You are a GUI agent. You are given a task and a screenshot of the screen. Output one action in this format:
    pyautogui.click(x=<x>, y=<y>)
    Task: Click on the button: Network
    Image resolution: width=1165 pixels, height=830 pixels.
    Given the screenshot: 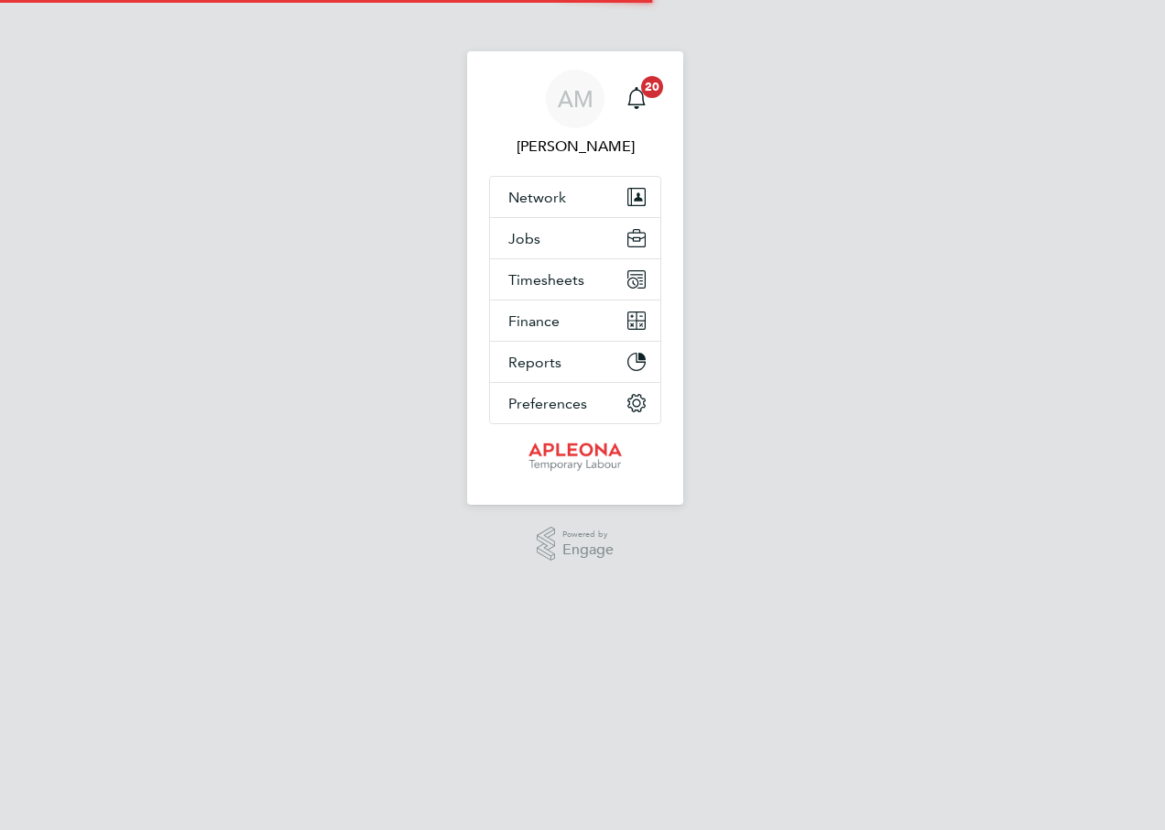 What is the action you would take?
    pyautogui.click(x=575, y=197)
    